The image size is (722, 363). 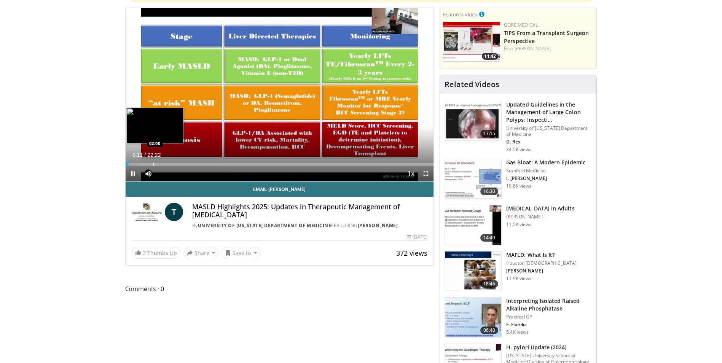 I want to click on img: image.jpeg, so click(x=155, y=126).